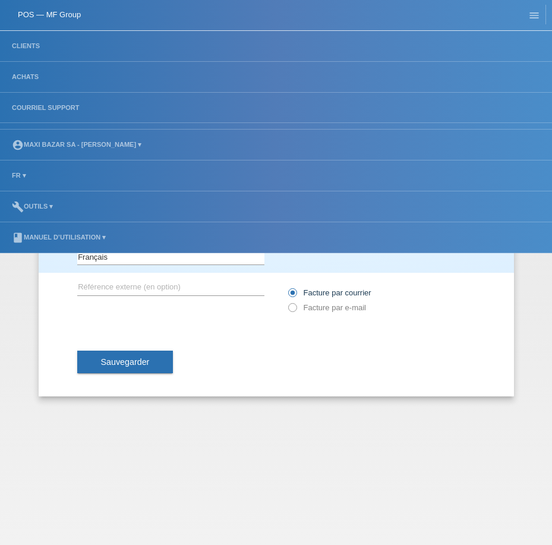 The height and width of the screenshot is (545, 552). Describe the element at coordinates (25, 77) in the screenshot. I see `a: Achats` at that location.